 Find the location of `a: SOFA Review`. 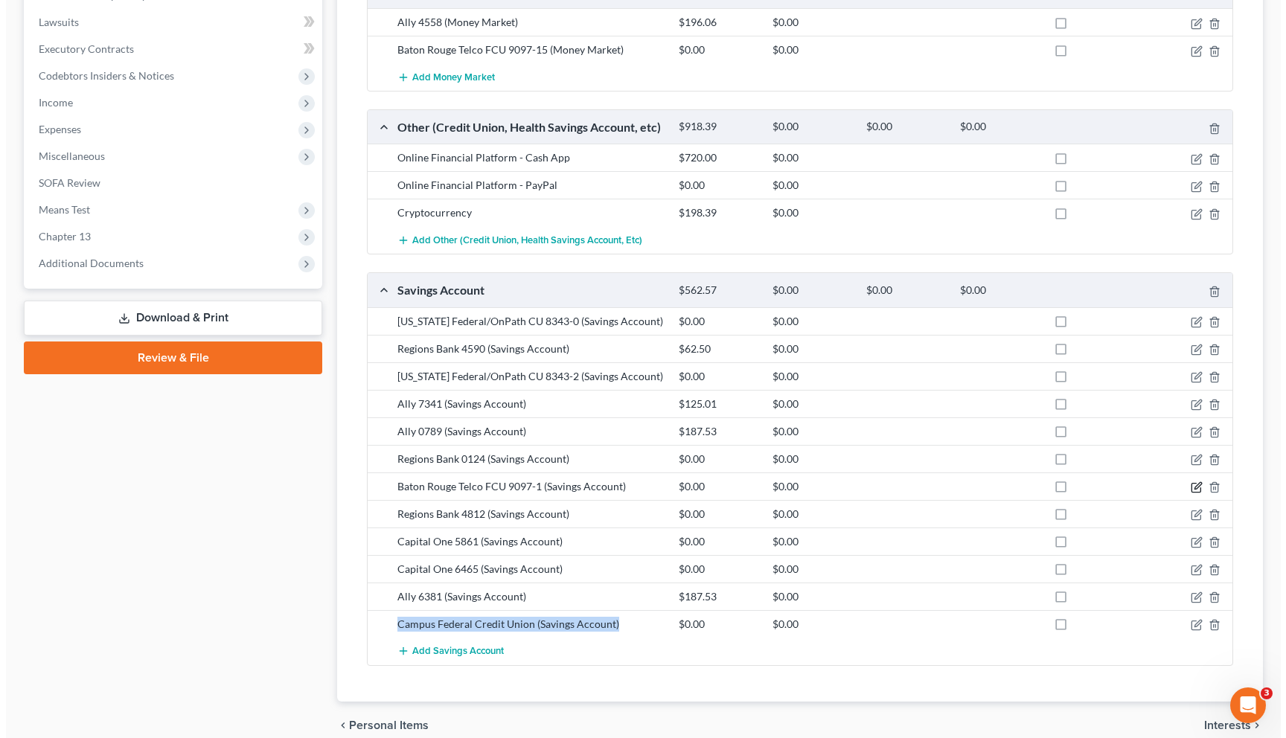

a: SOFA Review is located at coordinates (168, 183).